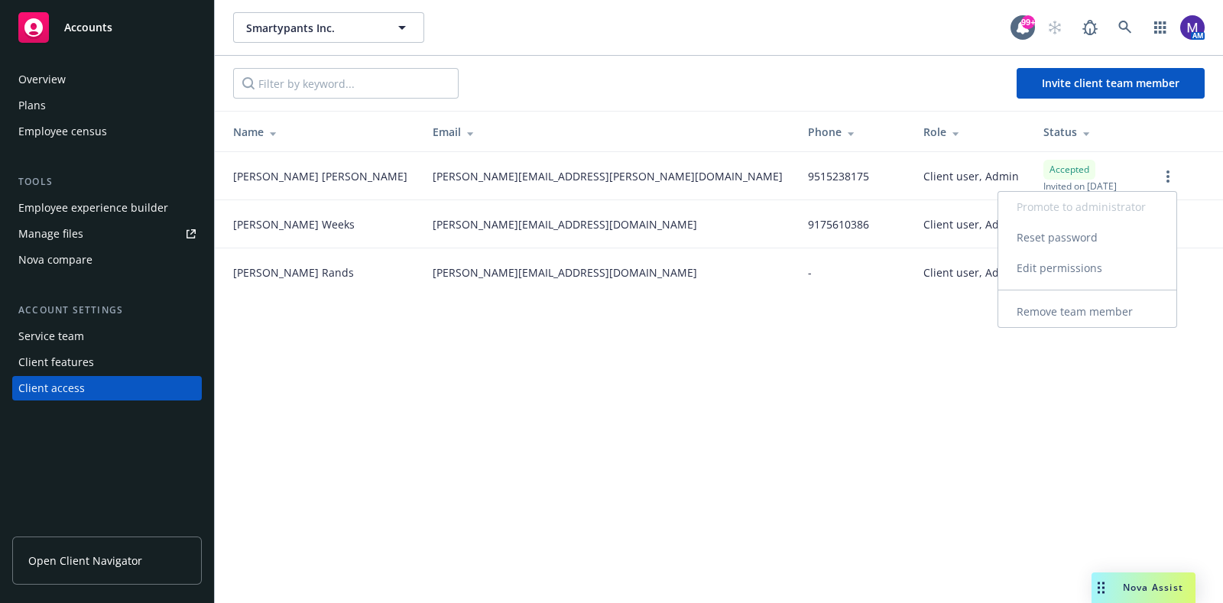  What do you see at coordinates (1143, 588) in the screenshot?
I see `button: Nova Assist` at bounding box center [1143, 588].